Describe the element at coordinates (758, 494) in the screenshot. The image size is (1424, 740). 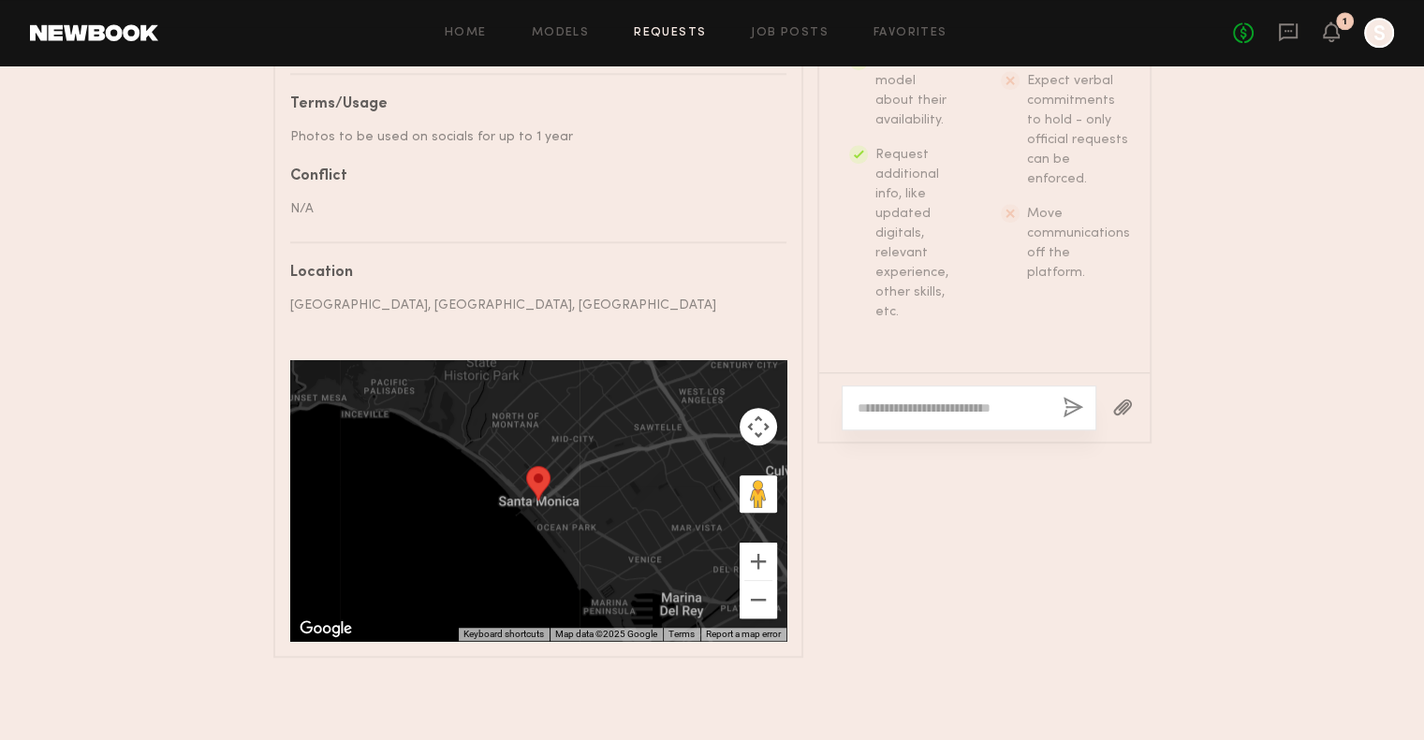
I see `button: Drag Pegman onto the map to open Street View` at that location.